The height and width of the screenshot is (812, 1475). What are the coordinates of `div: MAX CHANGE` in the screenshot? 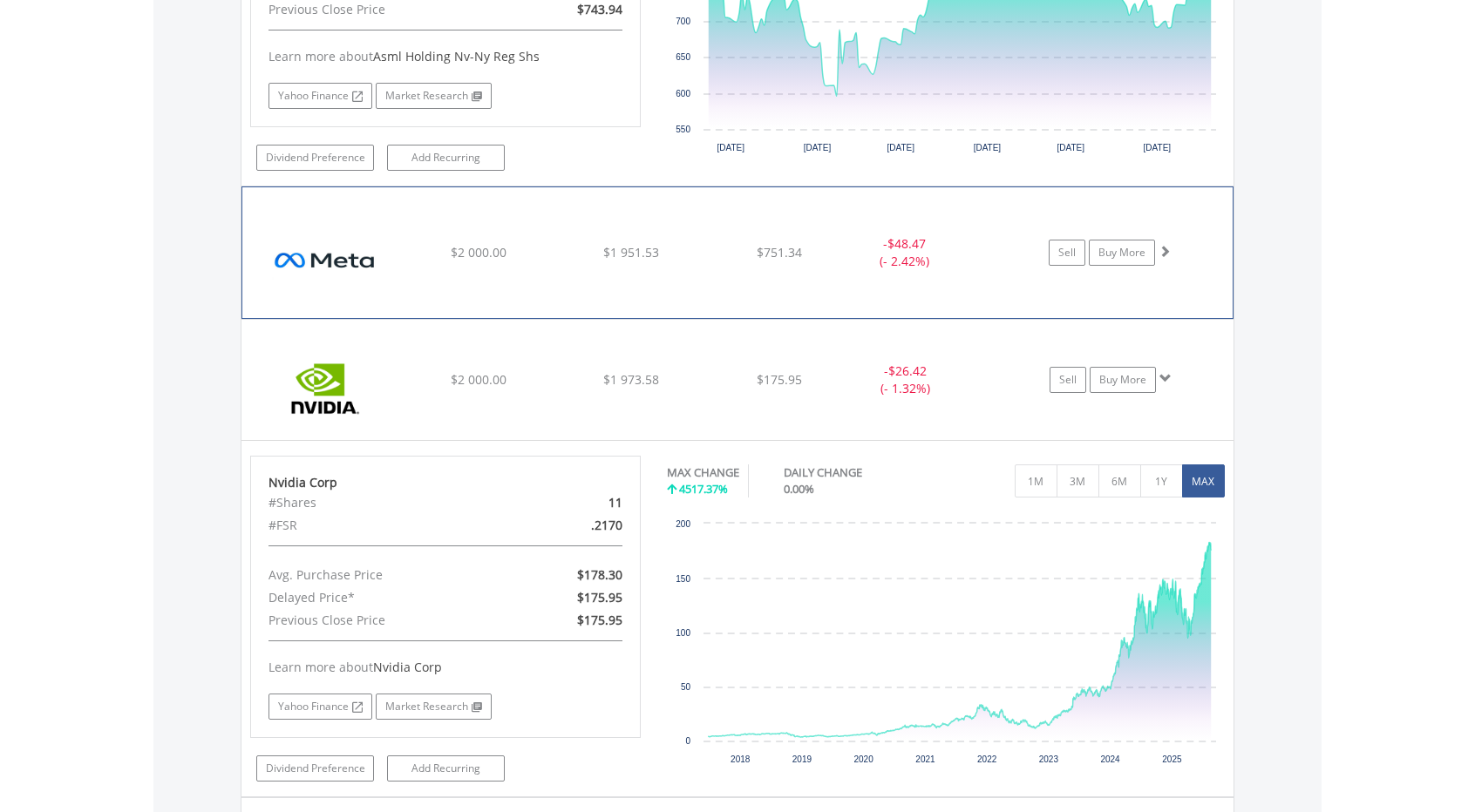 It's located at (703, 472).